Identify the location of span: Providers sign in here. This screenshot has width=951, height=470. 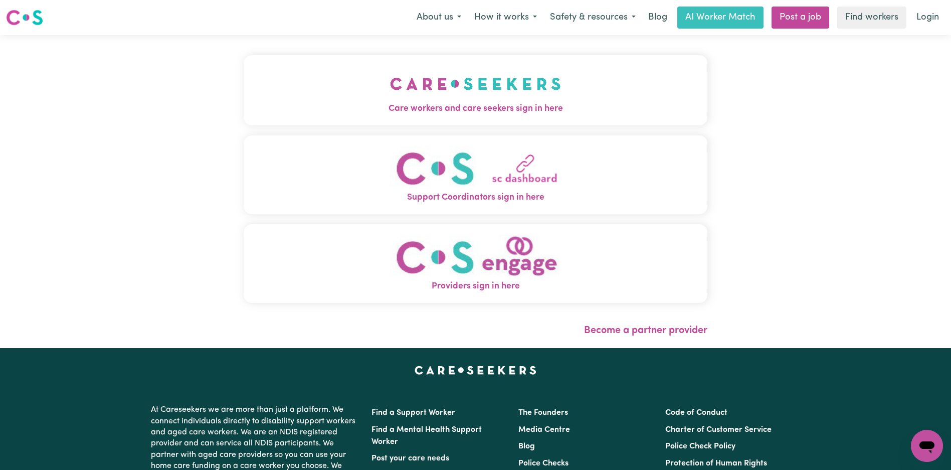
(475, 286).